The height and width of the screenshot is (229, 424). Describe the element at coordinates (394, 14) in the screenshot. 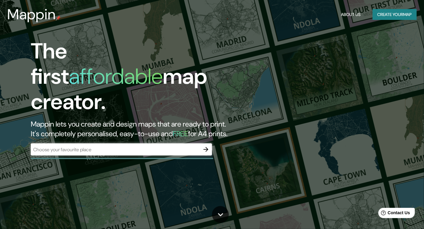

I see `button: Create yourmap` at that location.